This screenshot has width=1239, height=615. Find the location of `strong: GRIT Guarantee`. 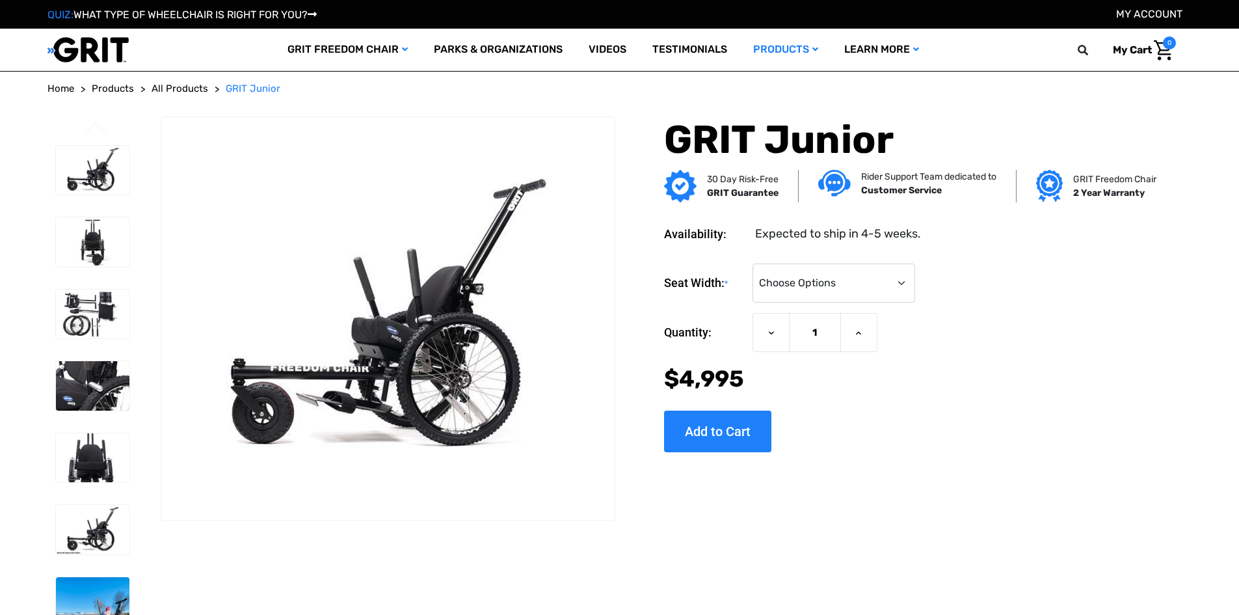

strong: GRIT Guarantee is located at coordinates (743, 192).